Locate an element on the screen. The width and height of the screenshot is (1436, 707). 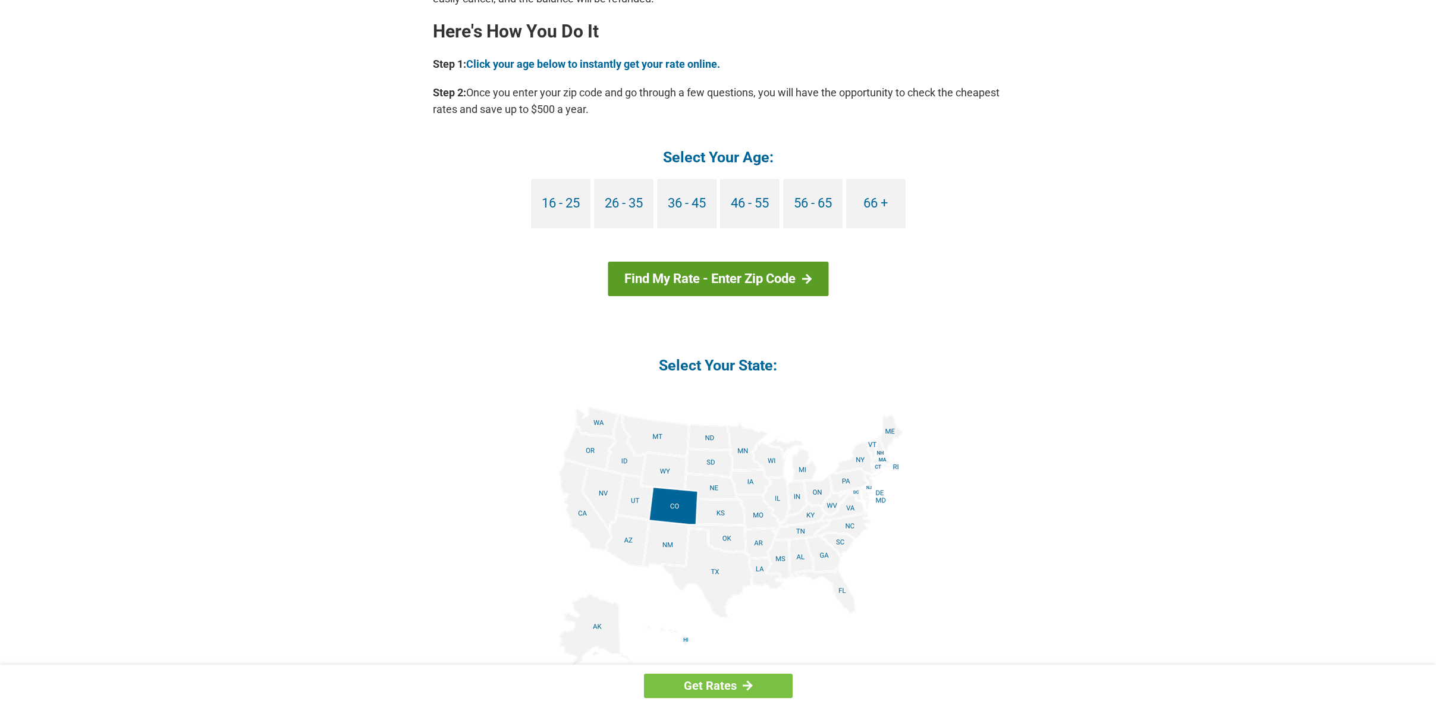
a: 26 - 35 is located at coordinates (624, 203).